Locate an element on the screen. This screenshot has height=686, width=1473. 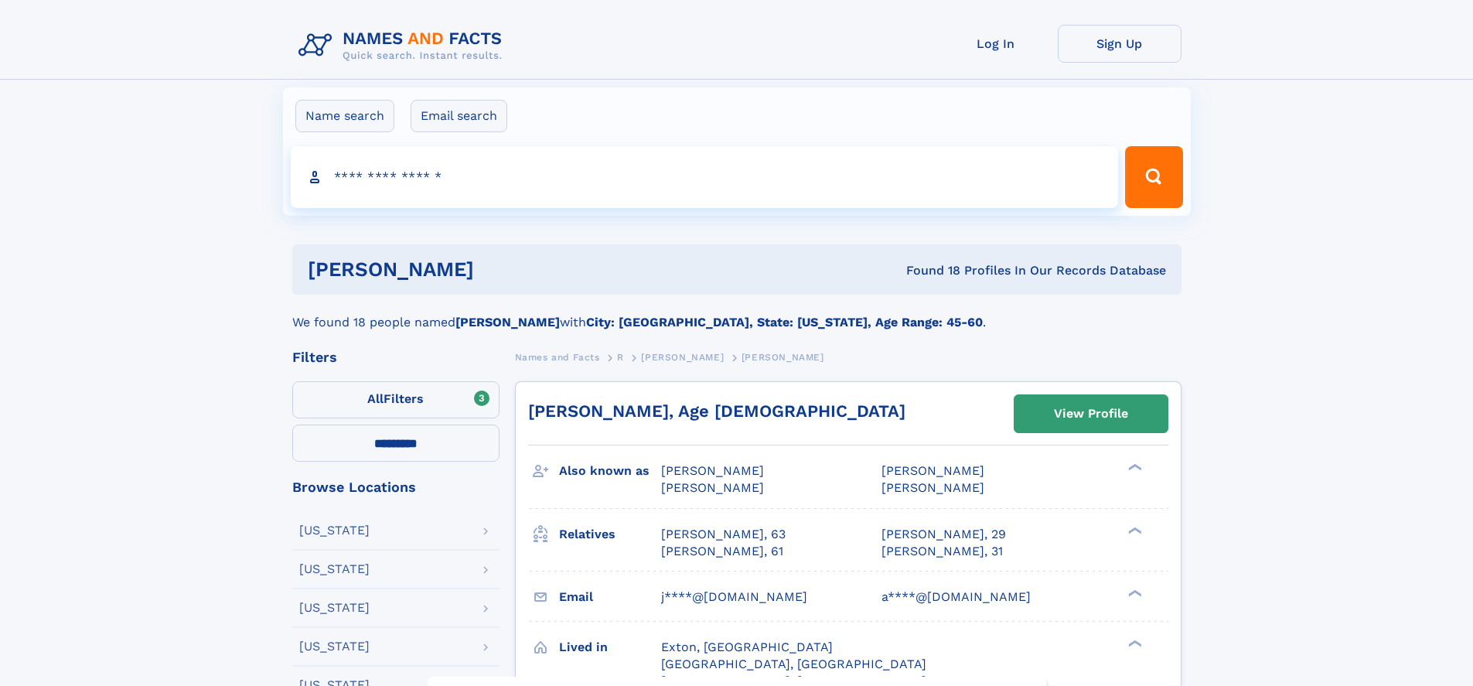
div: Filters is located at coordinates (396, 357).